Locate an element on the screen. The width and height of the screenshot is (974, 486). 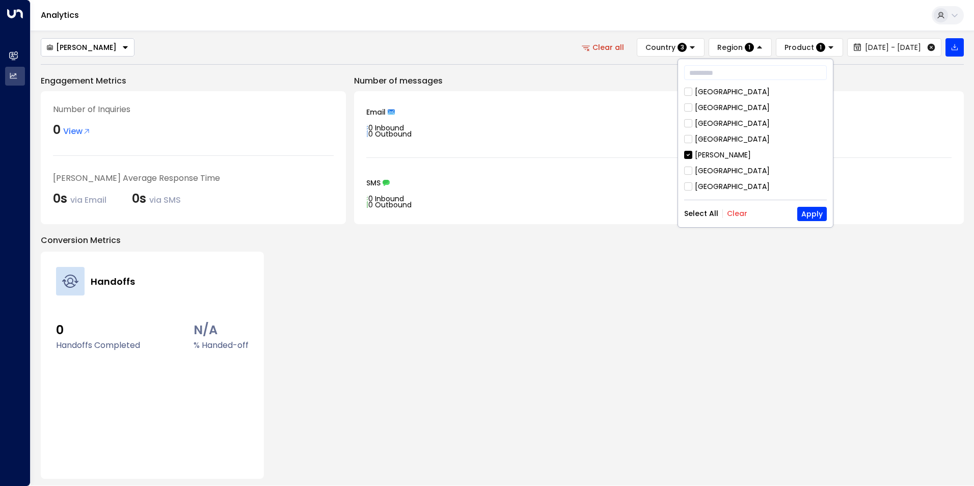
div: 0 is located at coordinates (57, 130).